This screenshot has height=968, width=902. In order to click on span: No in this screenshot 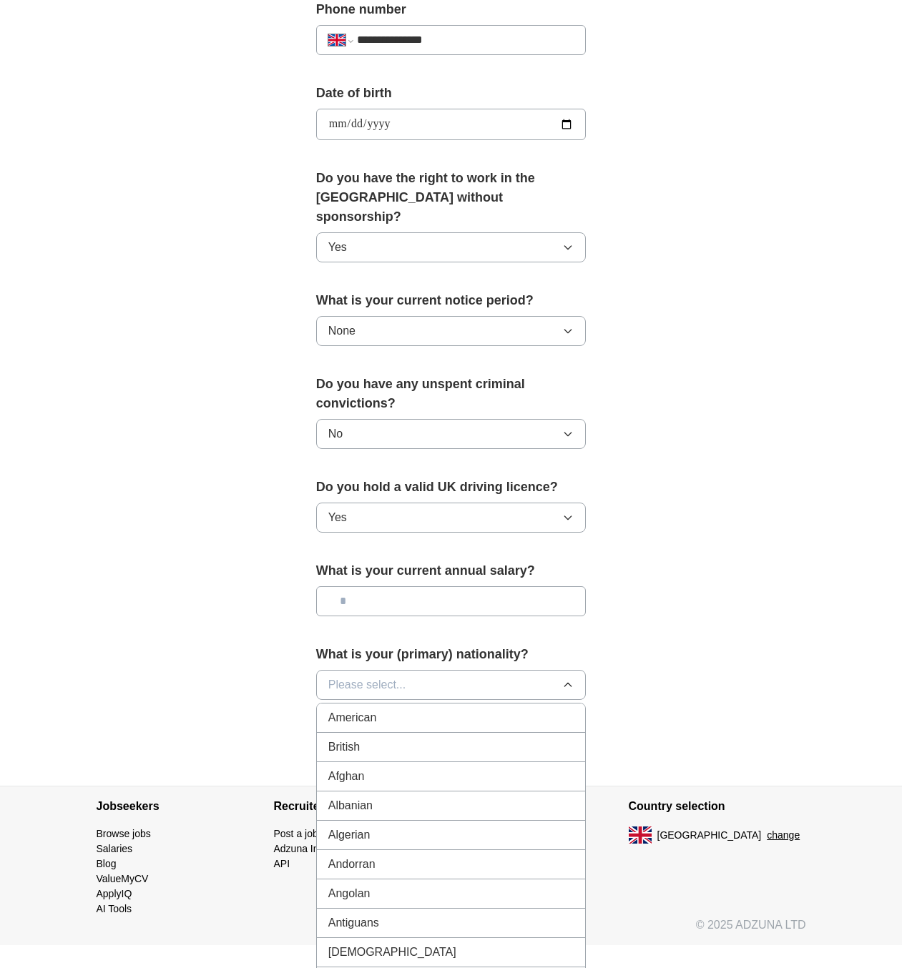, I will do `click(335, 434)`.